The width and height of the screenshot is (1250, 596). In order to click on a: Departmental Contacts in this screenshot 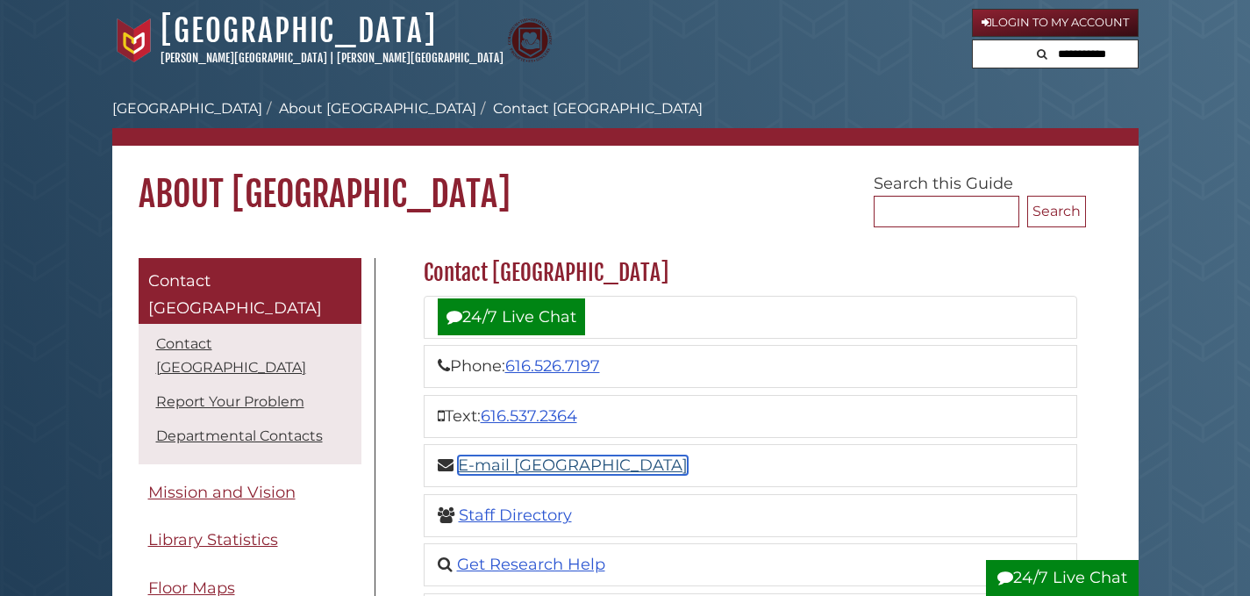, I will do `click(239, 435)`.